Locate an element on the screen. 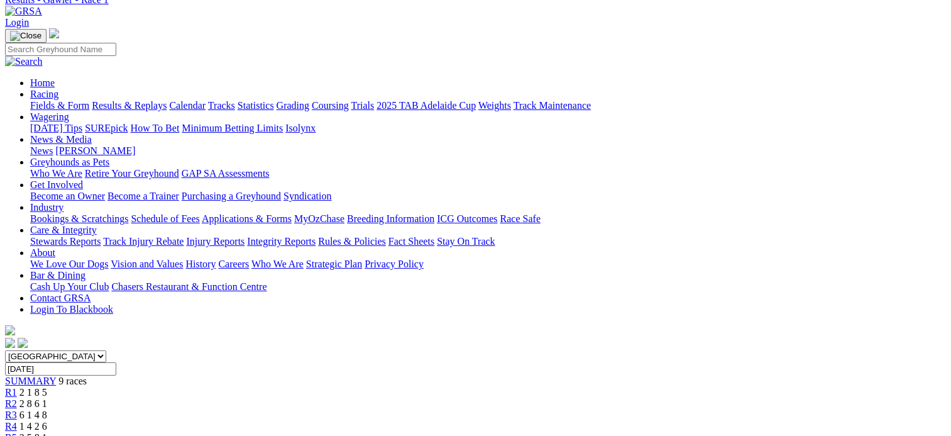 Image resolution: width=951 pixels, height=436 pixels. div: Wagering is located at coordinates (488, 128).